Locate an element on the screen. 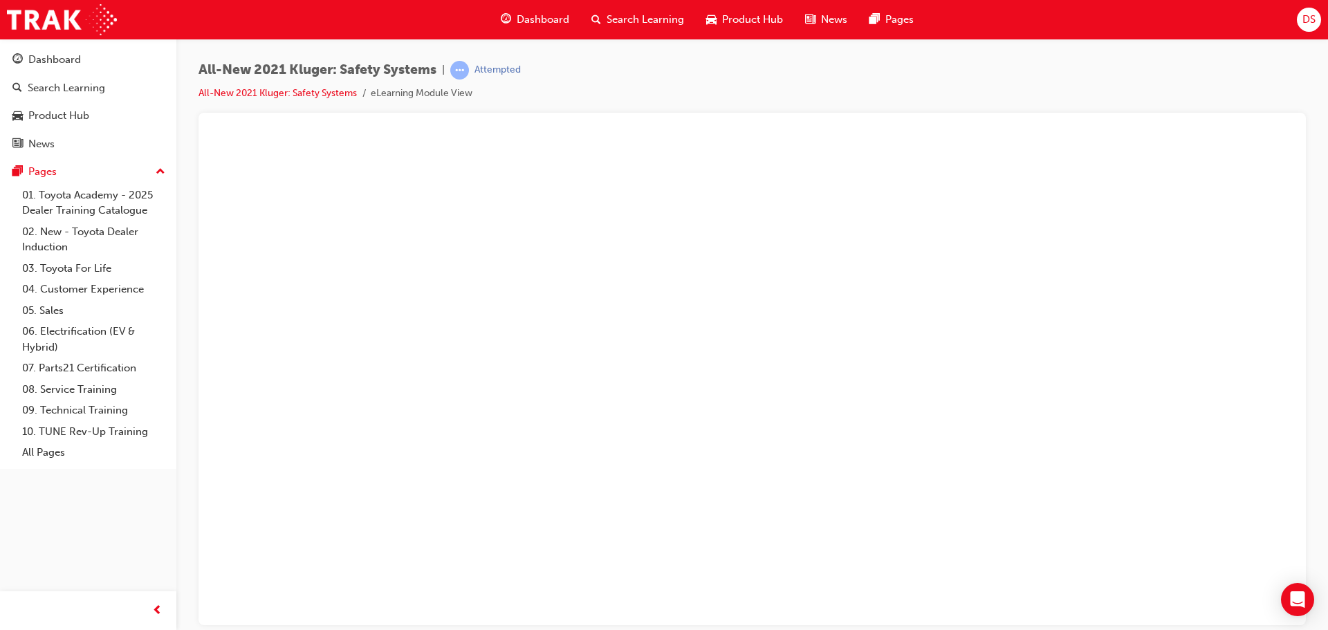 The height and width of the screenshot is (630, 1328). a: Product Hub is located at coordinates (88, 116).